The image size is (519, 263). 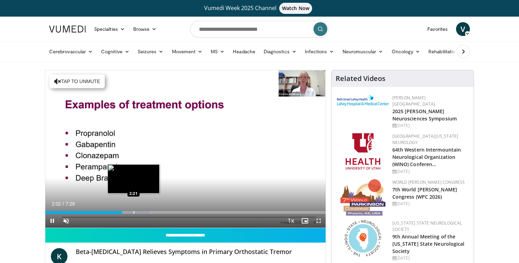 What do you see at coordinates (320, 52) in the screenshot?
I see `a: Infections` at bounding box center [320, 52].